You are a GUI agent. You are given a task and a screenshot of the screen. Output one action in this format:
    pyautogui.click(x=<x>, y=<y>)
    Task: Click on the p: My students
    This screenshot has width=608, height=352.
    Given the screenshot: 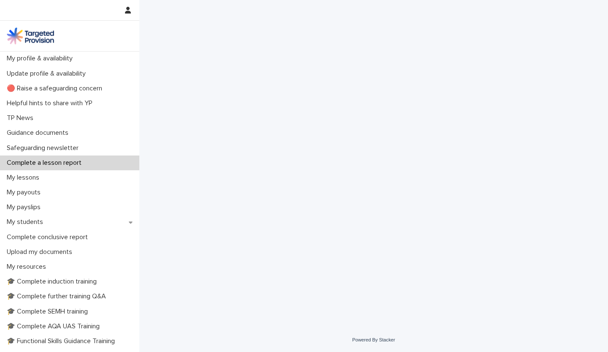 What is the action you would take?
    pyautogui.click(x=27, y=222)
    